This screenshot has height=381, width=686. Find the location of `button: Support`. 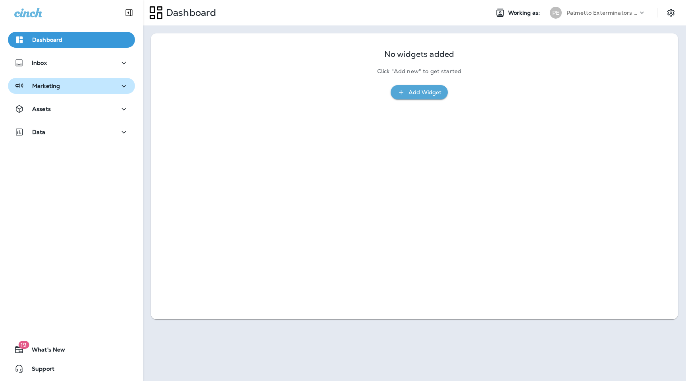

button: Support is located at coordinates (71, 368).